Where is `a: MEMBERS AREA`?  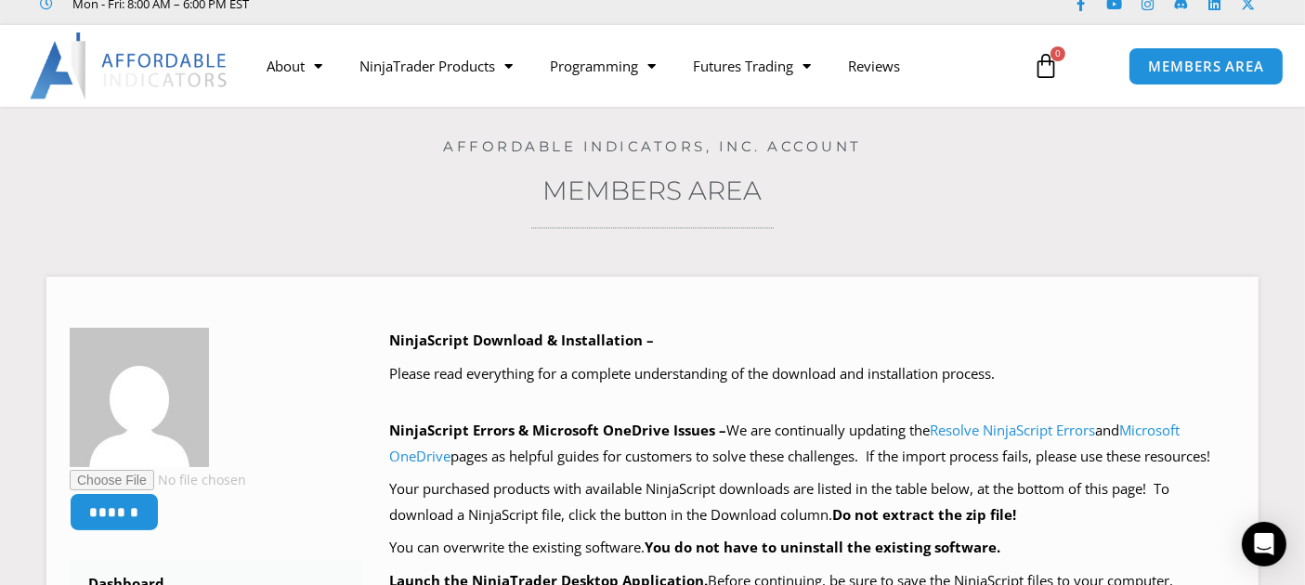 a: MEMBERS AREA is located at coordinates (1206, 66).